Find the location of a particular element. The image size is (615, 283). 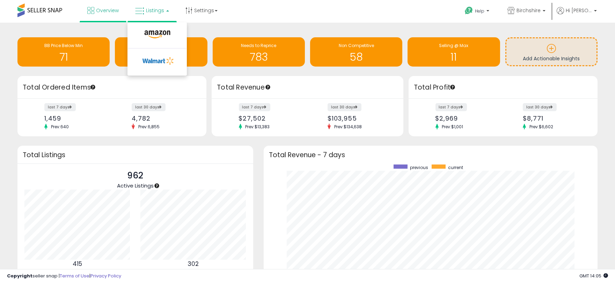

span: Add Actionable Insights is located at coordinates (551, 59).